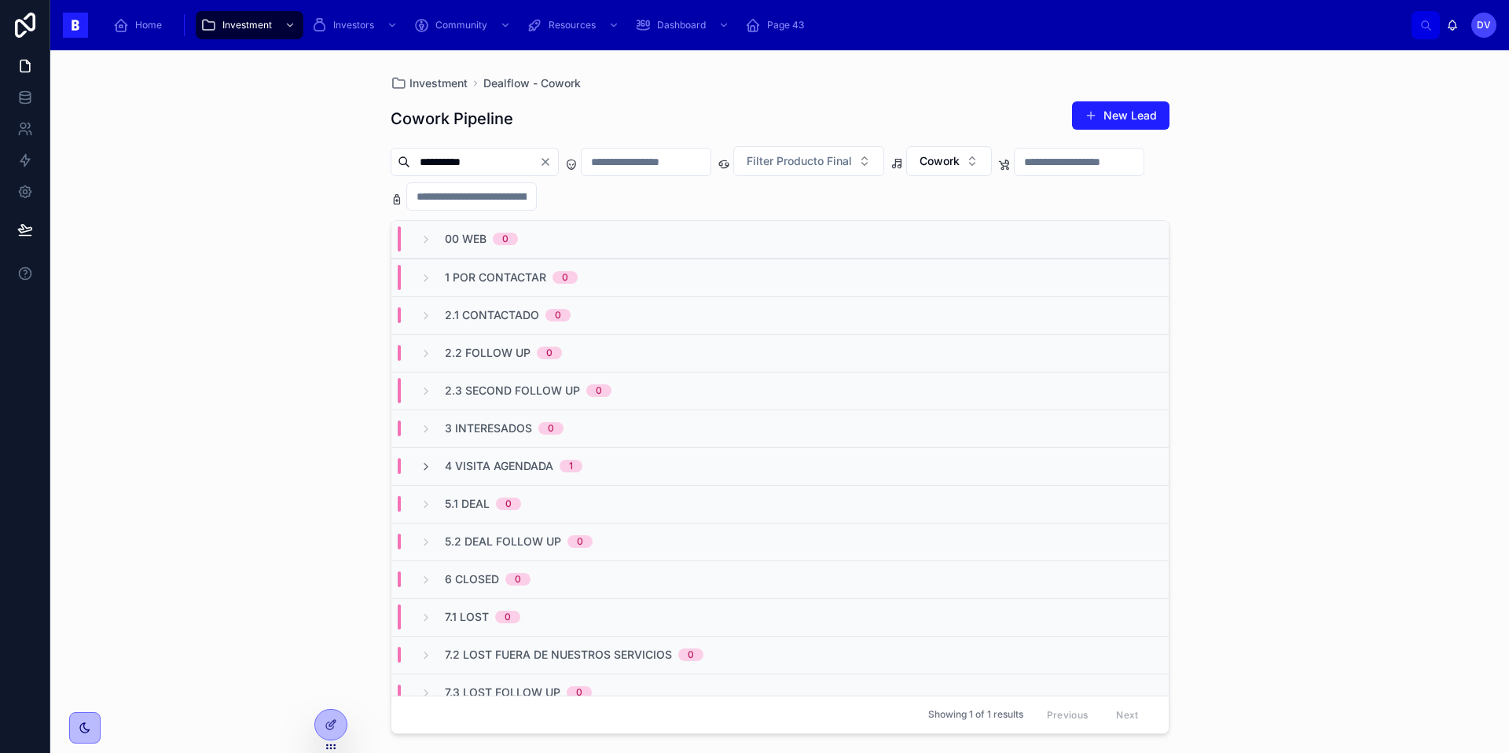 Image resolution: width=1509 pixels, height=753 pixels. Describe the element at coordinates (452, 119) in the screenshot. I see `h1: Cowork Pipeline` at that location.